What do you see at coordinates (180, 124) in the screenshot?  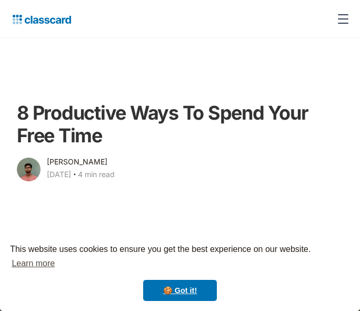 I see `h1: 8 Productive Ways To Spend Your Free Time` at bounding box center [180, 124].